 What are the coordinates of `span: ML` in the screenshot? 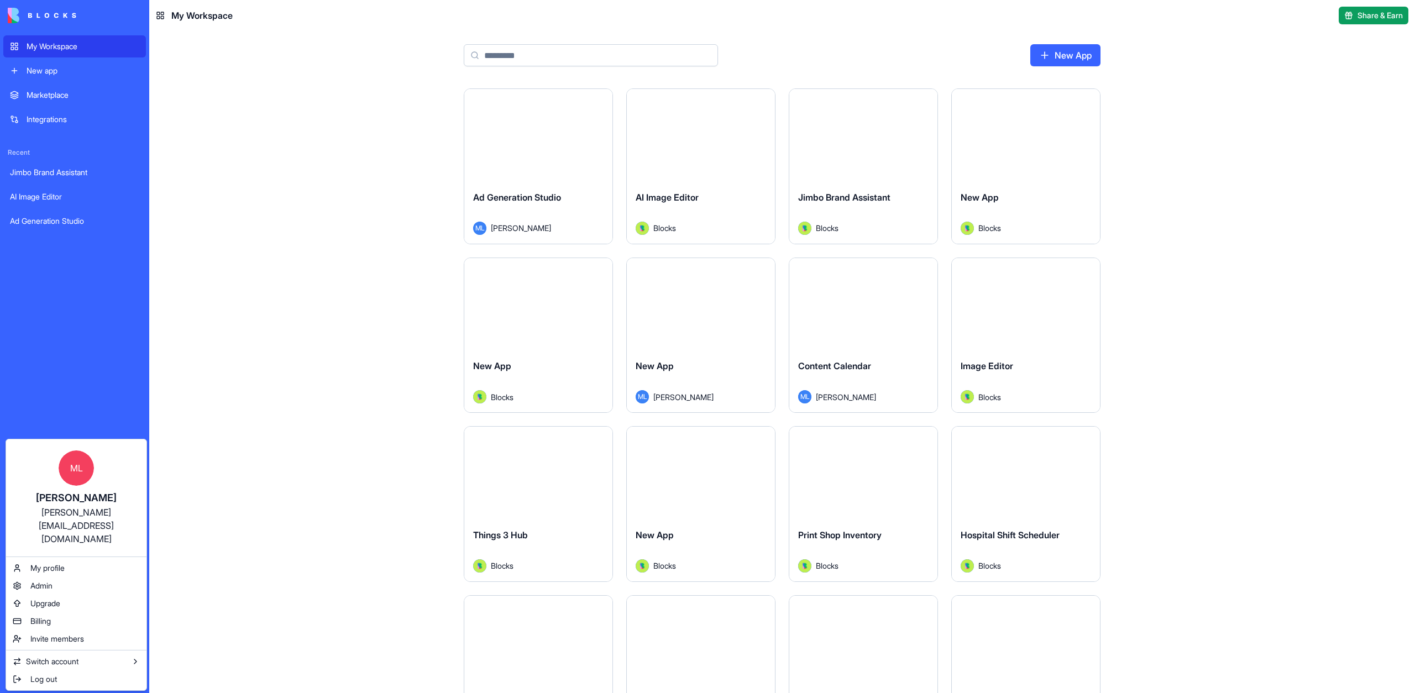 It's located at (76, 468).